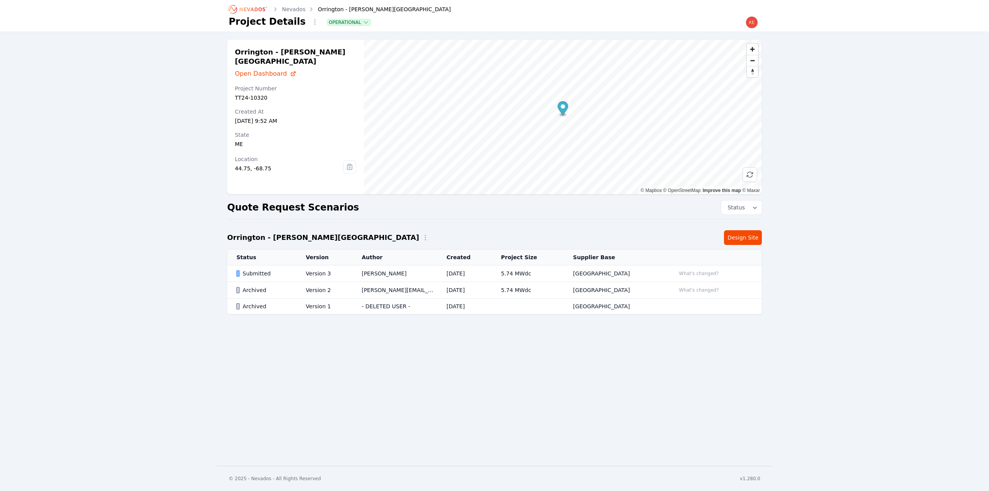  I want to click on span: Reset bearing to north, so click(752, 72).